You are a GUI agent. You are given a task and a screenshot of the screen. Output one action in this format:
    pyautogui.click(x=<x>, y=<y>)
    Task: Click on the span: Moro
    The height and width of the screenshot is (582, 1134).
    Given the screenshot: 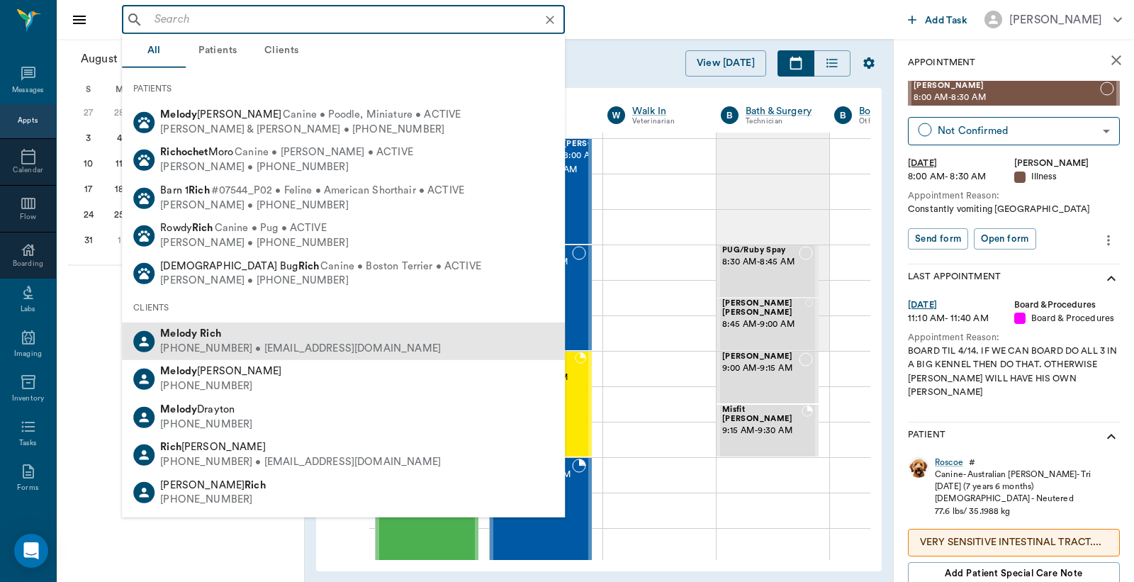 What is the action you would take?
    pyautogui.click(x=196, y=152)
    